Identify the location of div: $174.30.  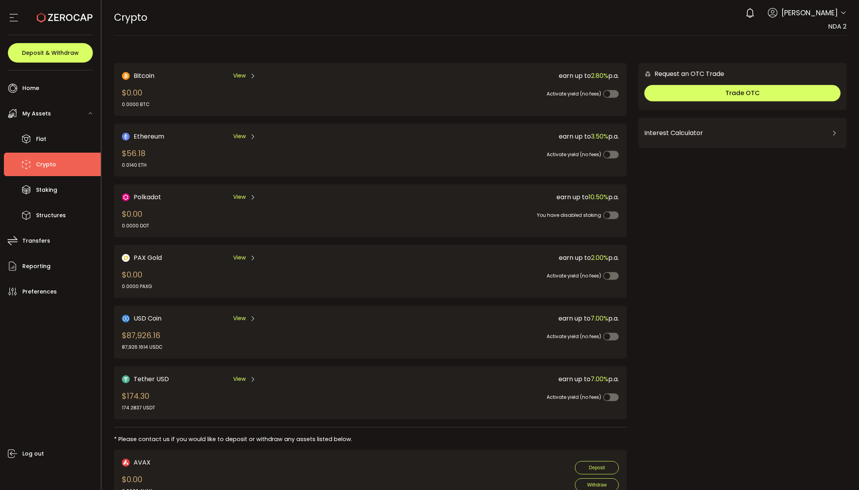
(138, 401).